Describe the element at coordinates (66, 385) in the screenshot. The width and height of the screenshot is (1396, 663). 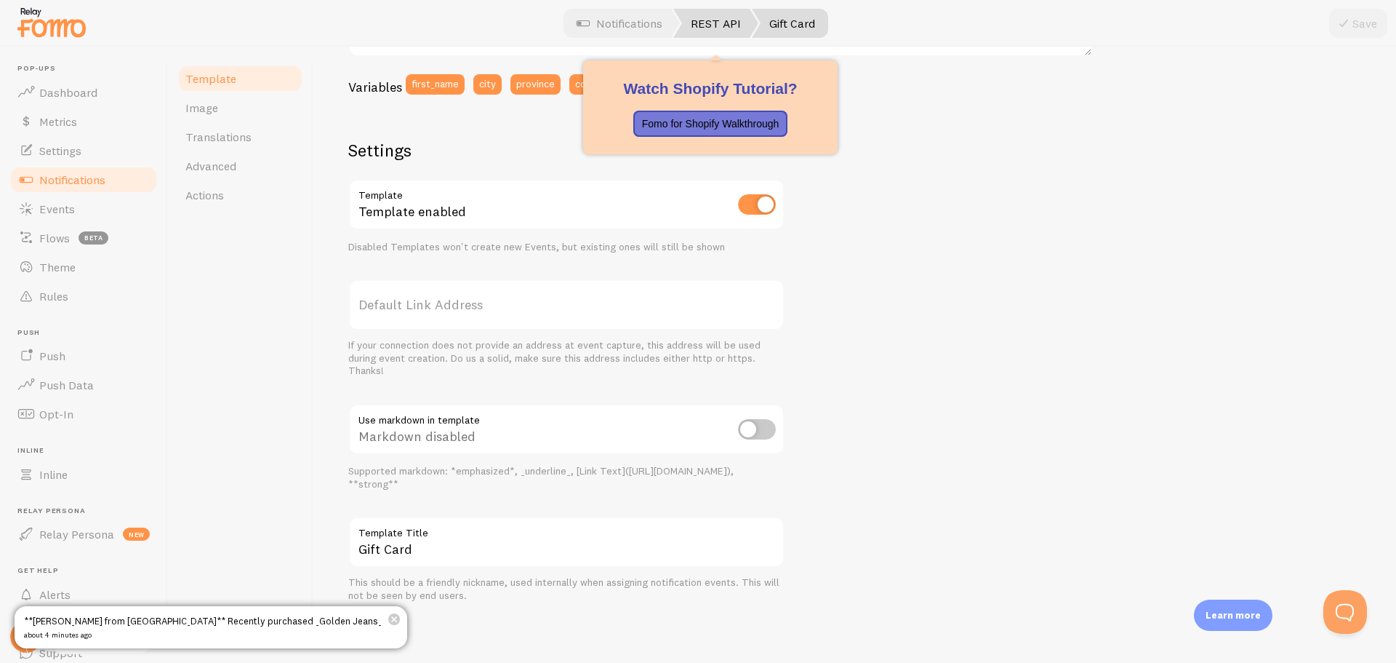
I see `span: Push Data` at that location.